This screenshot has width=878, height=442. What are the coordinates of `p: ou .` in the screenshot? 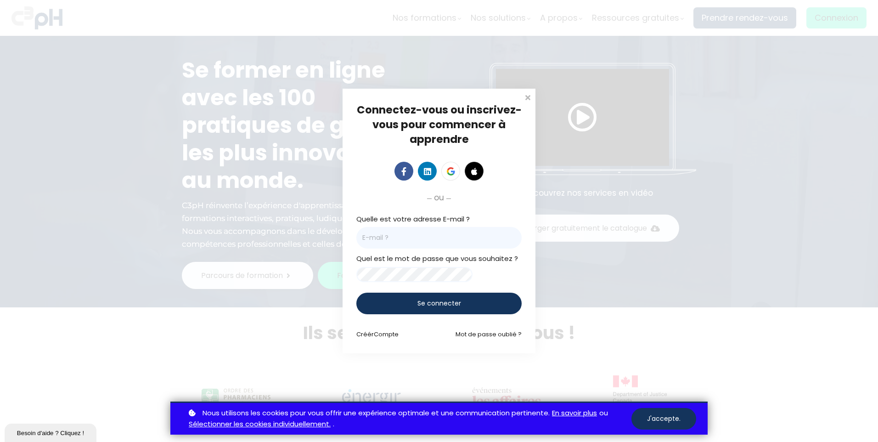 It's located at (409, 419).